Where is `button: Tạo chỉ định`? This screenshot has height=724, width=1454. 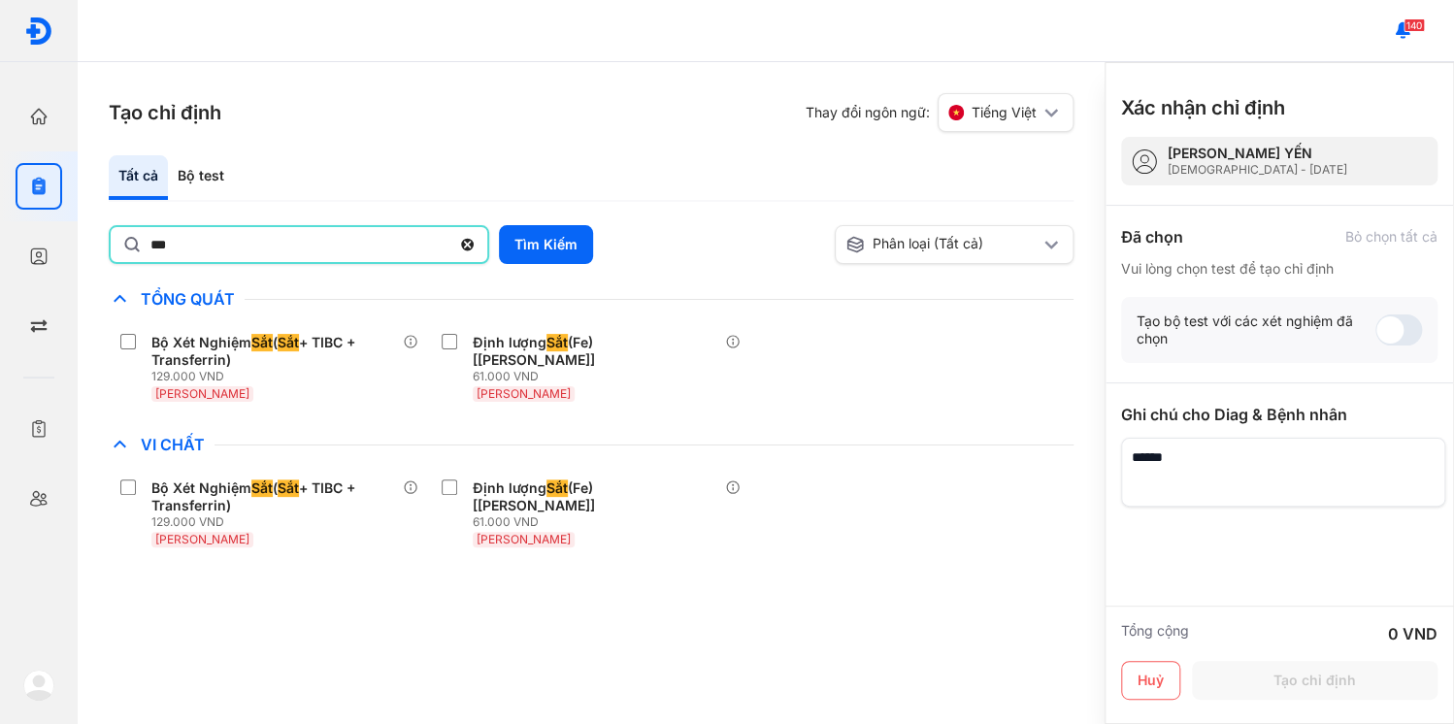
button: Tạo chỉ định is located at coordinates (1314, 680).